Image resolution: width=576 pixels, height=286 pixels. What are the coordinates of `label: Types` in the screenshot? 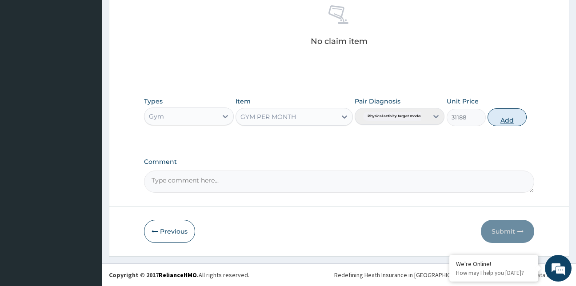 It's located at (153, 101).